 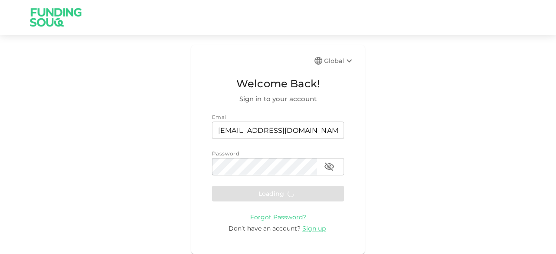 What do you see at coordinates (265, 167) in the screenshot?
I see `input: password` at bounding box center [265, 167].